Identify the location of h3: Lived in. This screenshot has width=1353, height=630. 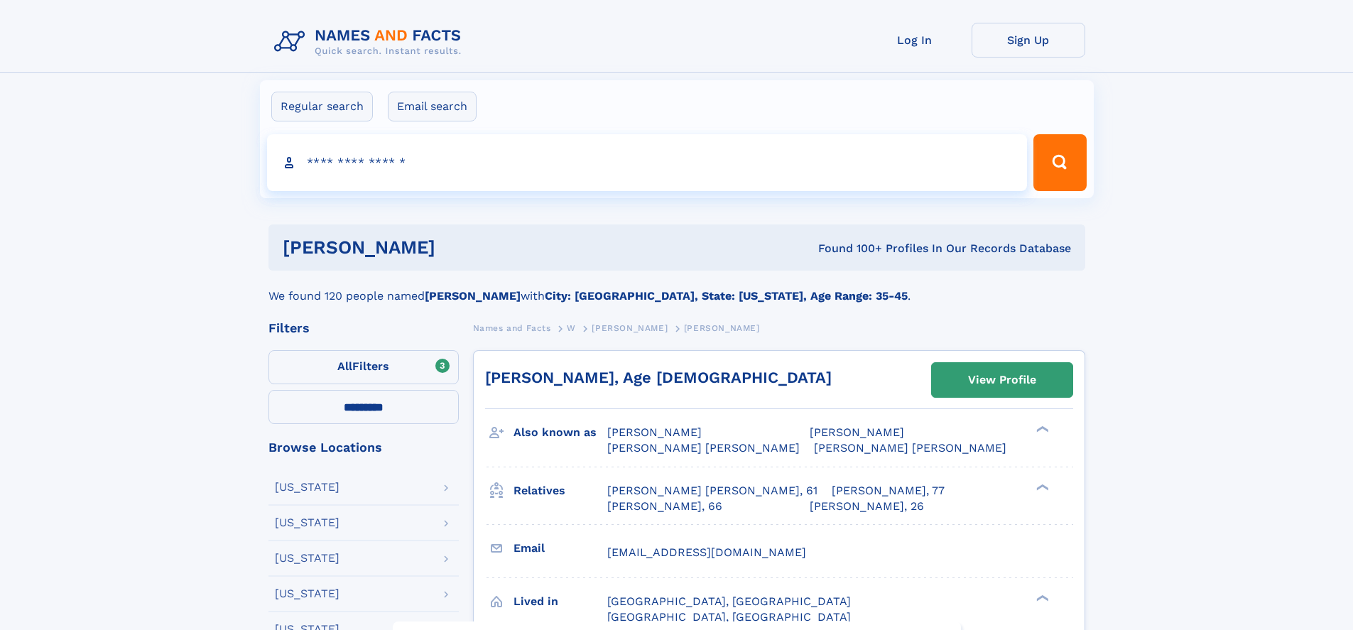
(560, 602).